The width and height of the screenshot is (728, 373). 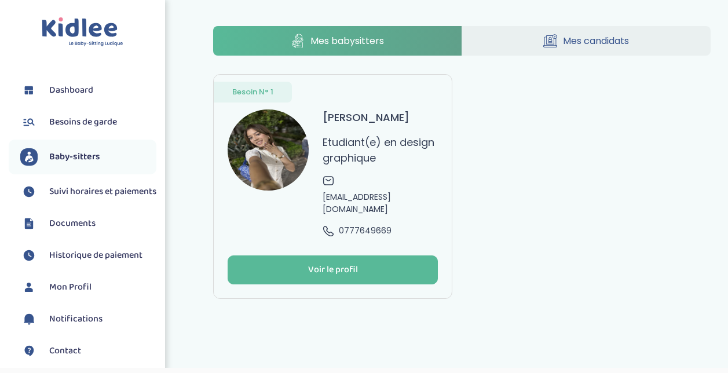 I want to click on a: Notifications, so click(x=88, y=319).